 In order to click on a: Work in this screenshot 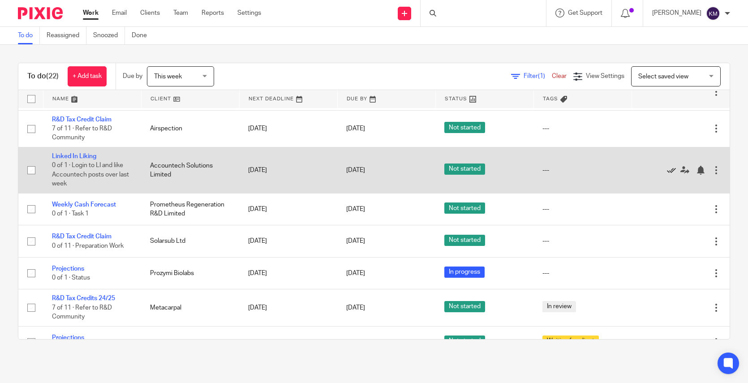, I will do `click(90, 13)`.